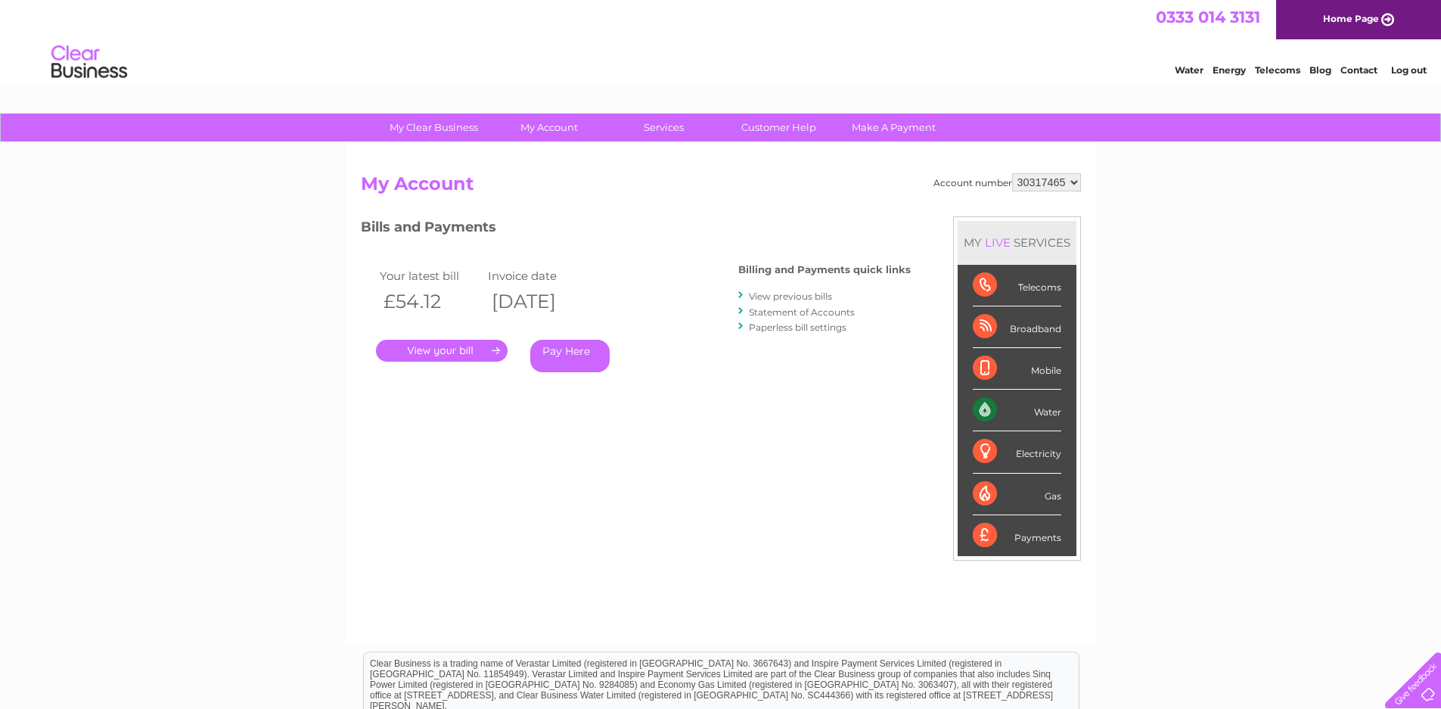 The width and height of the screenshot is (1441, 709). Describe the element at coordinates (790, 296) in the screenshot. I see `a: View previous bills` at that location.